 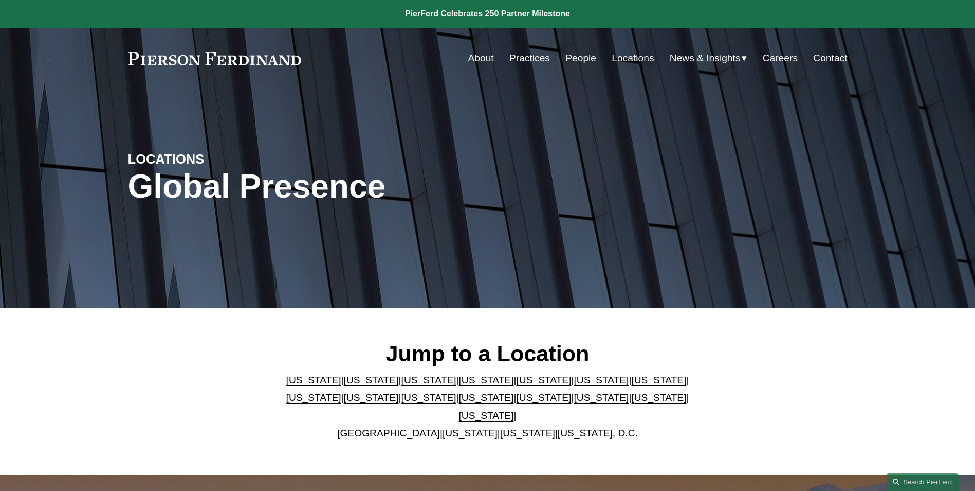 I want to click on h2: Jump to a Location, so click(x=487, y=353).